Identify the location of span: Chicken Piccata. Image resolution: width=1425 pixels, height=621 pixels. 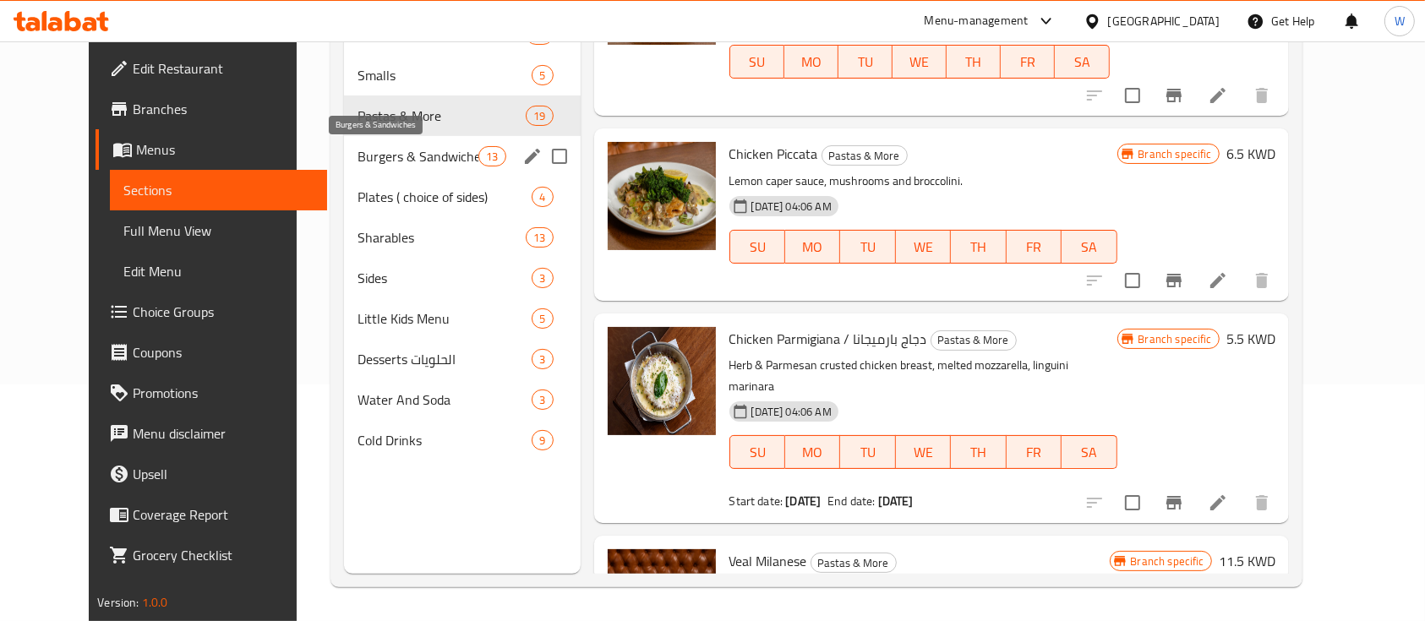
(773, 154).